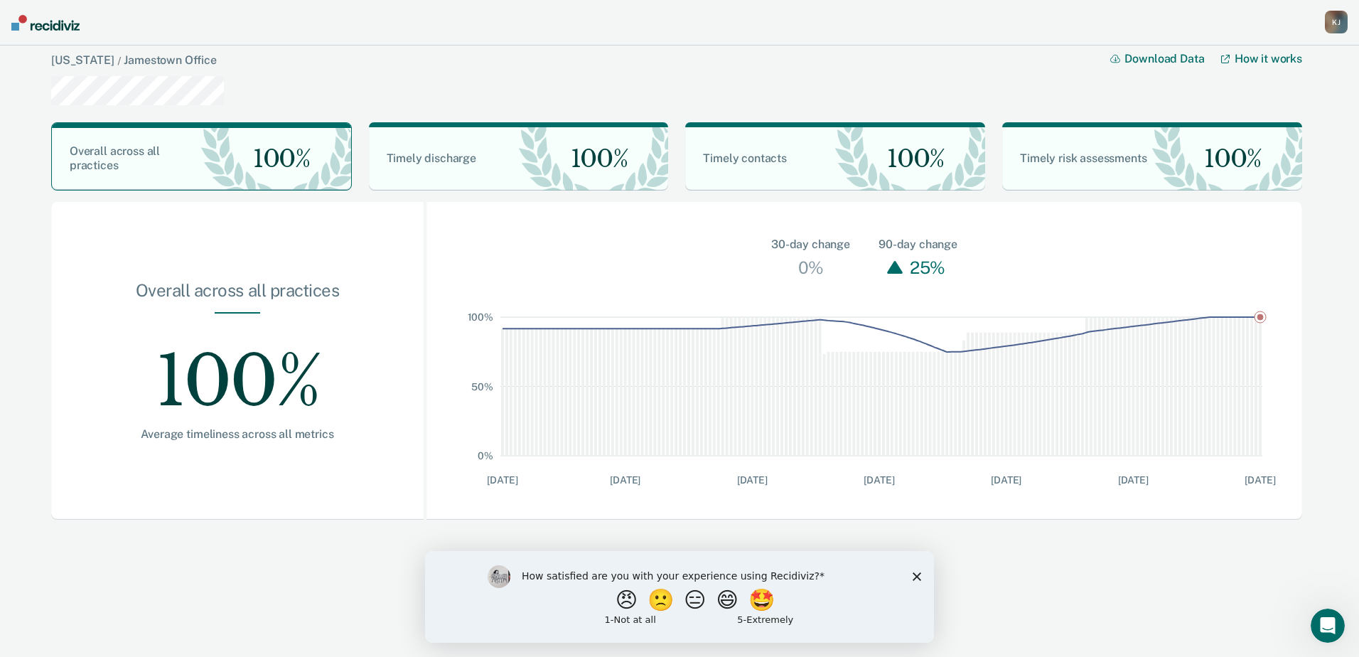  Describe the element at coordinates (114, 158) in the screenshot. I see `span: Overall across all practices` at that location.